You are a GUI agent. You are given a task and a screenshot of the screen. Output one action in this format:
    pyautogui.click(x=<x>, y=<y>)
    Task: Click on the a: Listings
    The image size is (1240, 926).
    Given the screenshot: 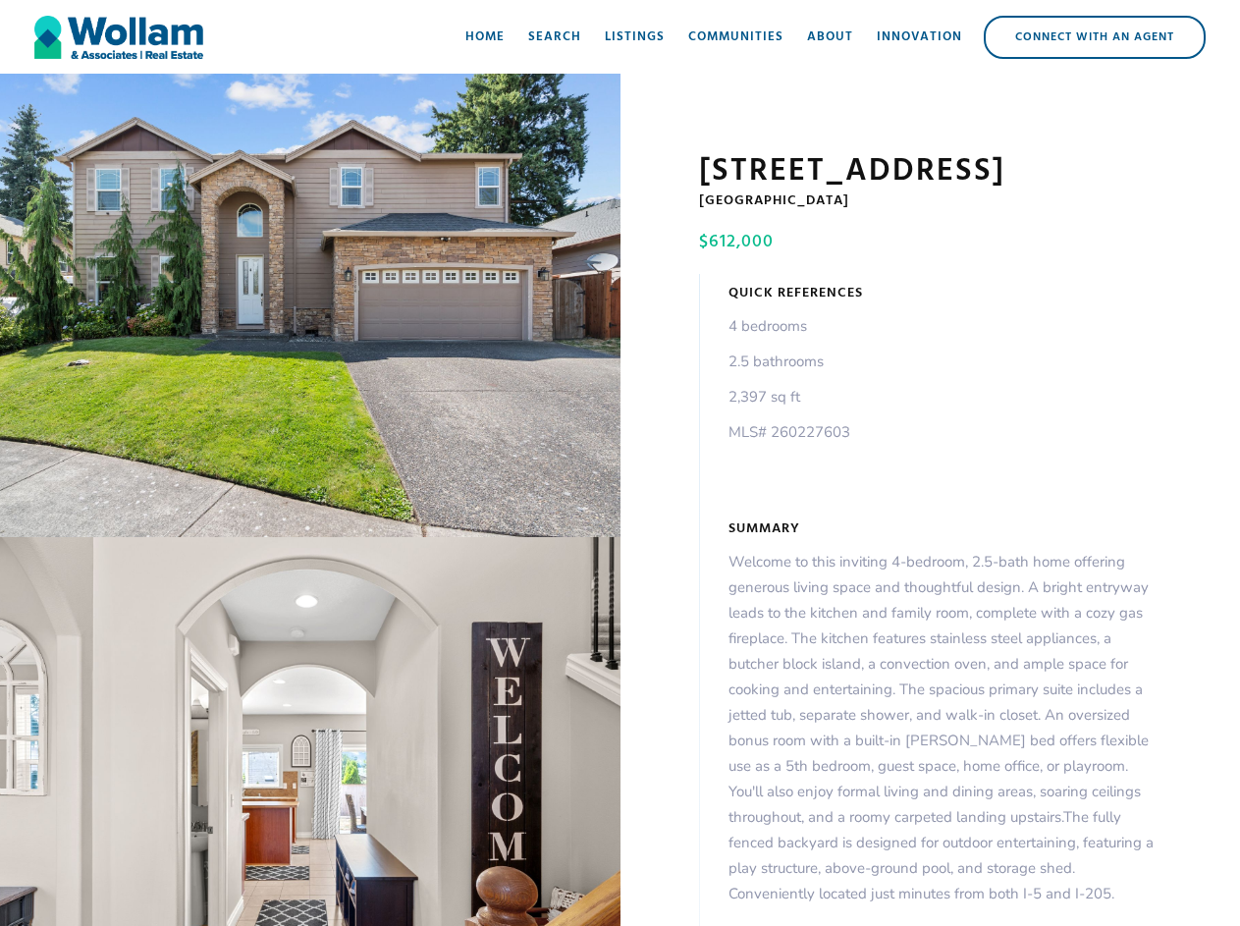 What is the action you would take?
    pyautogui.click(x=634, y=37)
    